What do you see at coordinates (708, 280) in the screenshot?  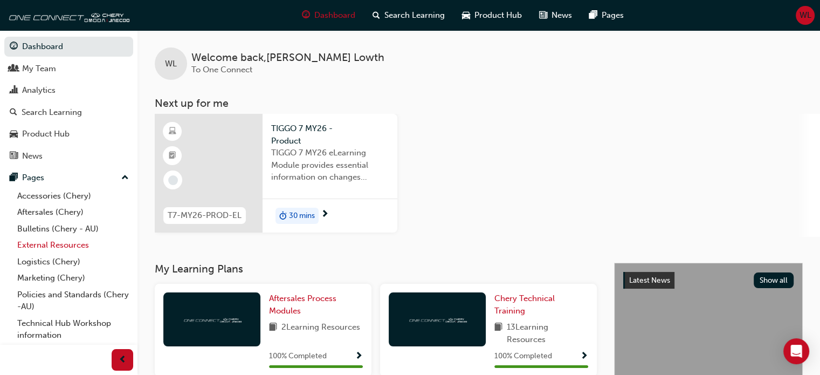 I see `a: Latest NewsShow all` at bounding box center [708, 280].